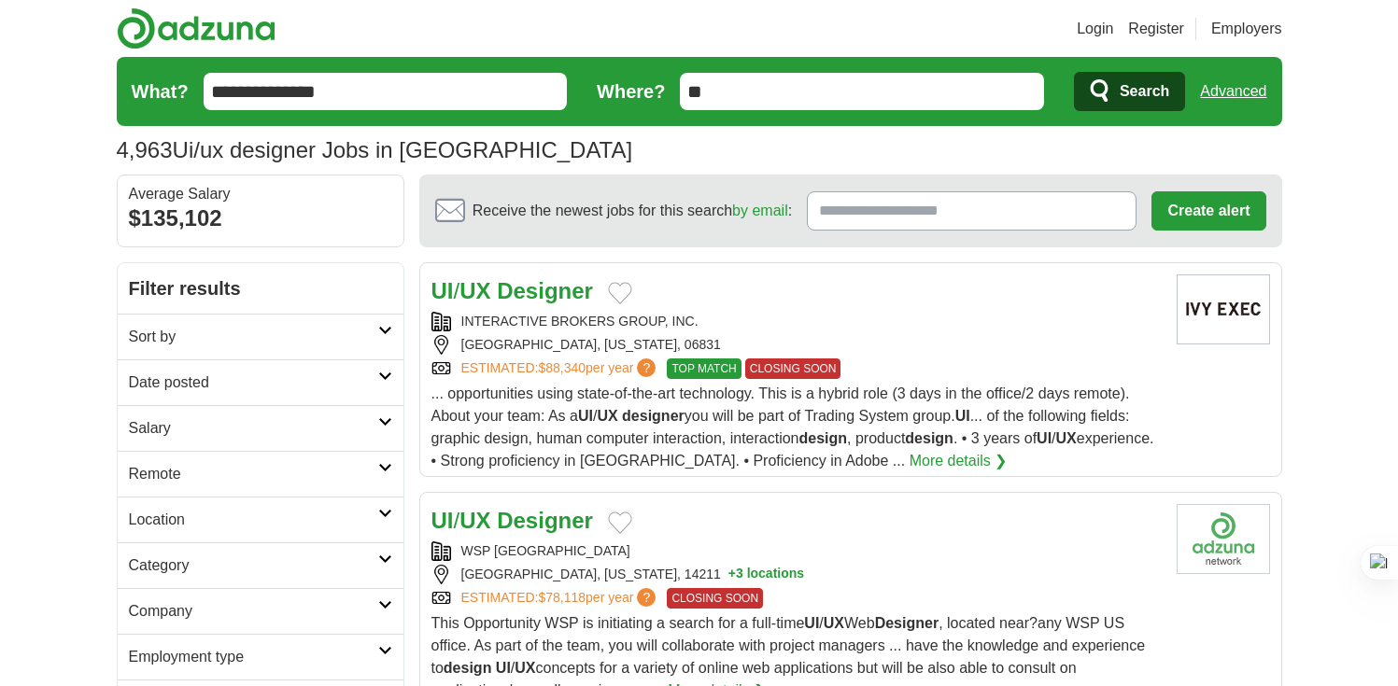  I want to click on button: Search, so click(1129, 91).